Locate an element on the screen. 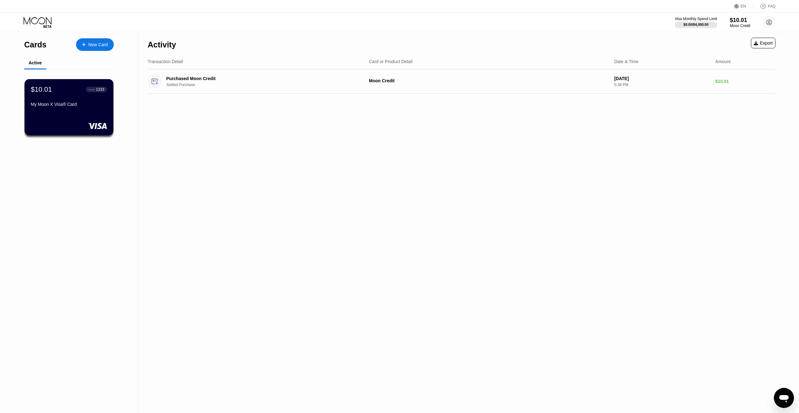 The width and height of the screenshot is (799, 413). div: $0.00 / $4,000.00 is located at coordinates (696, 24).